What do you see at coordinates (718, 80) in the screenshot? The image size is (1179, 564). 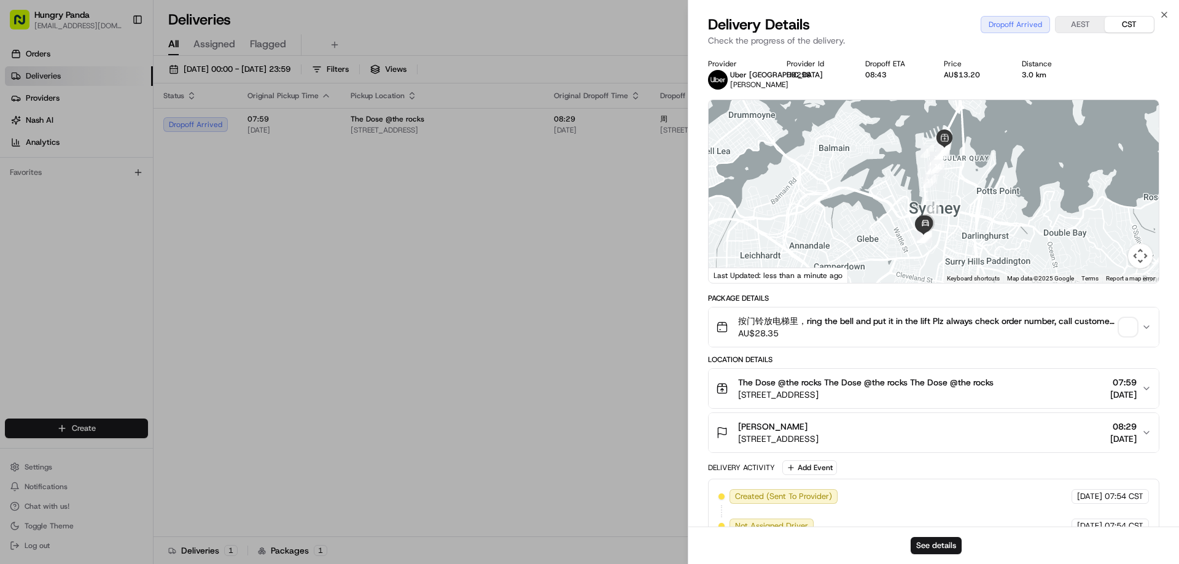 I see `img: uber-new-logo.jpeg` at bounding box center [718, 80].